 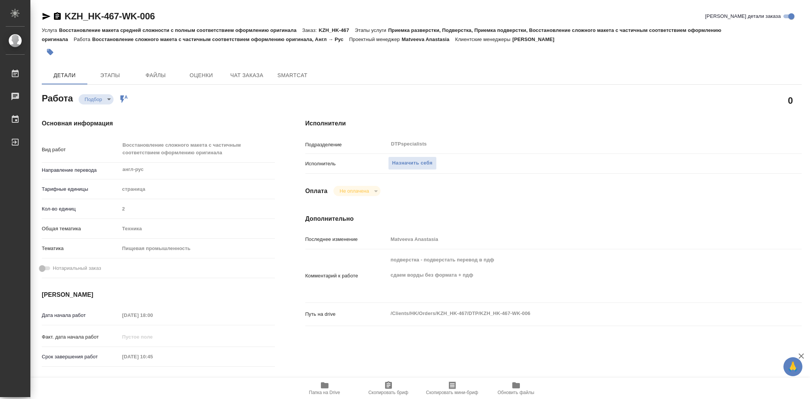 I want to click on p: Факт. дата начала работ, so click(x=80, y=337).